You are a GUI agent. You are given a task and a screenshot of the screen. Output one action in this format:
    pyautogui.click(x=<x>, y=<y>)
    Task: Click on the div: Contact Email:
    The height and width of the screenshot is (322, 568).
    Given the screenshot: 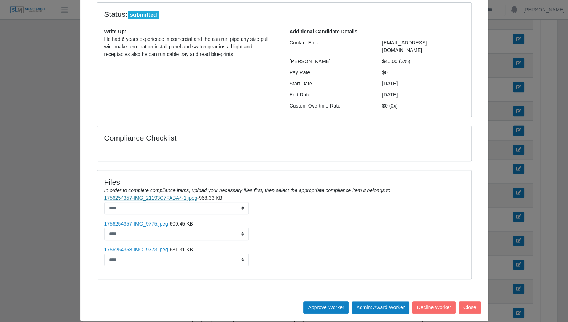 What is the action you would take?
    pyautogui.click(x=331, y=47)
    